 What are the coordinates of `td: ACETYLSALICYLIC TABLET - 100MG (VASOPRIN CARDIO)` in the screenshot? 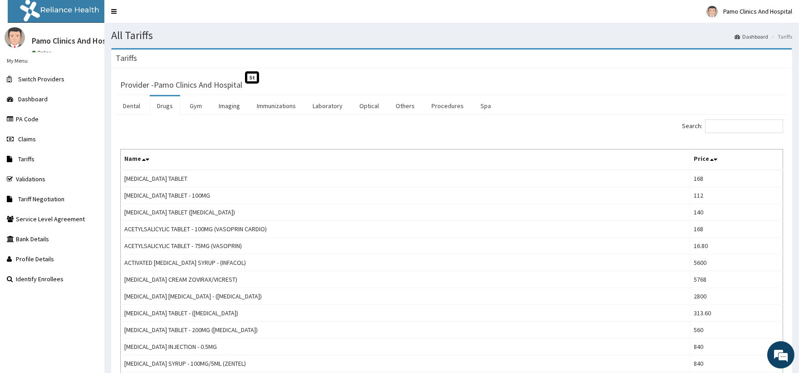 It's located at (405, 229).